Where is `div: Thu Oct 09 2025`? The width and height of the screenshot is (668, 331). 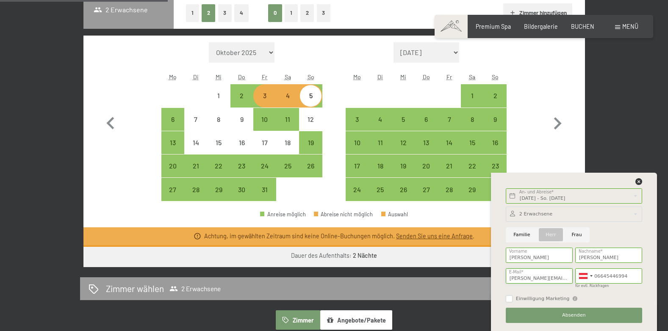
div: Thu Oct 09 2025 is located at coordinates (242, 119).